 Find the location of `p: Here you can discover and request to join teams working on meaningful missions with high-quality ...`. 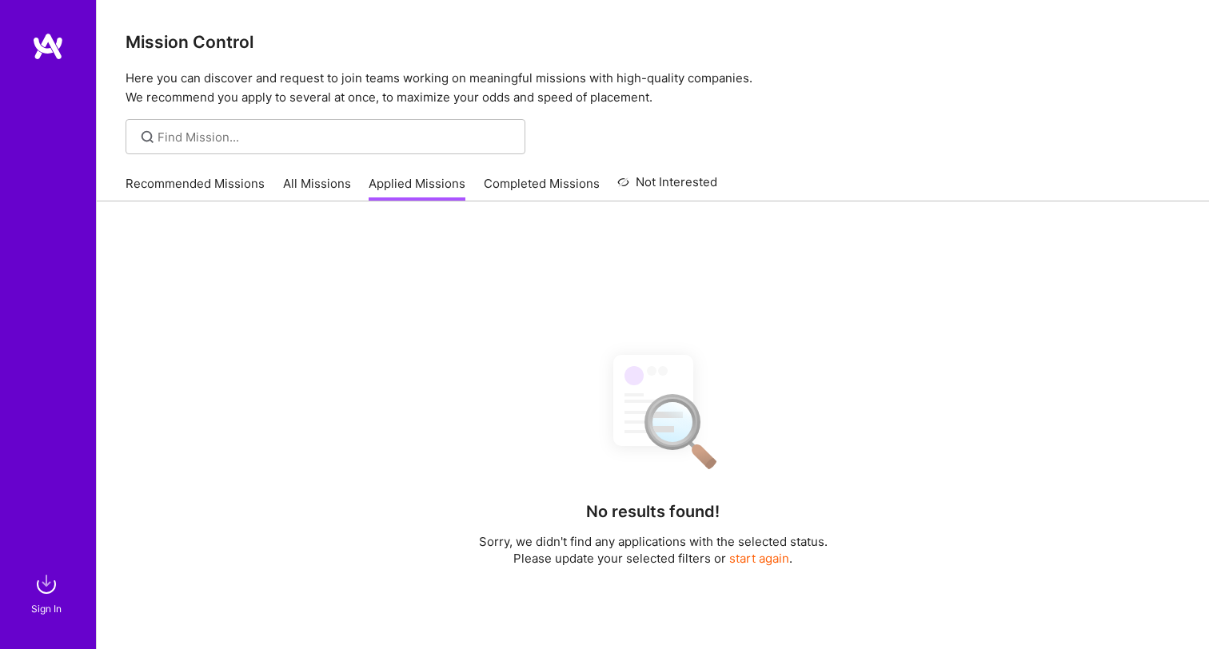

p: Here you can discover and request to join teams working on meaningful missions with high-quality ... is located at coordinates (652, 88).